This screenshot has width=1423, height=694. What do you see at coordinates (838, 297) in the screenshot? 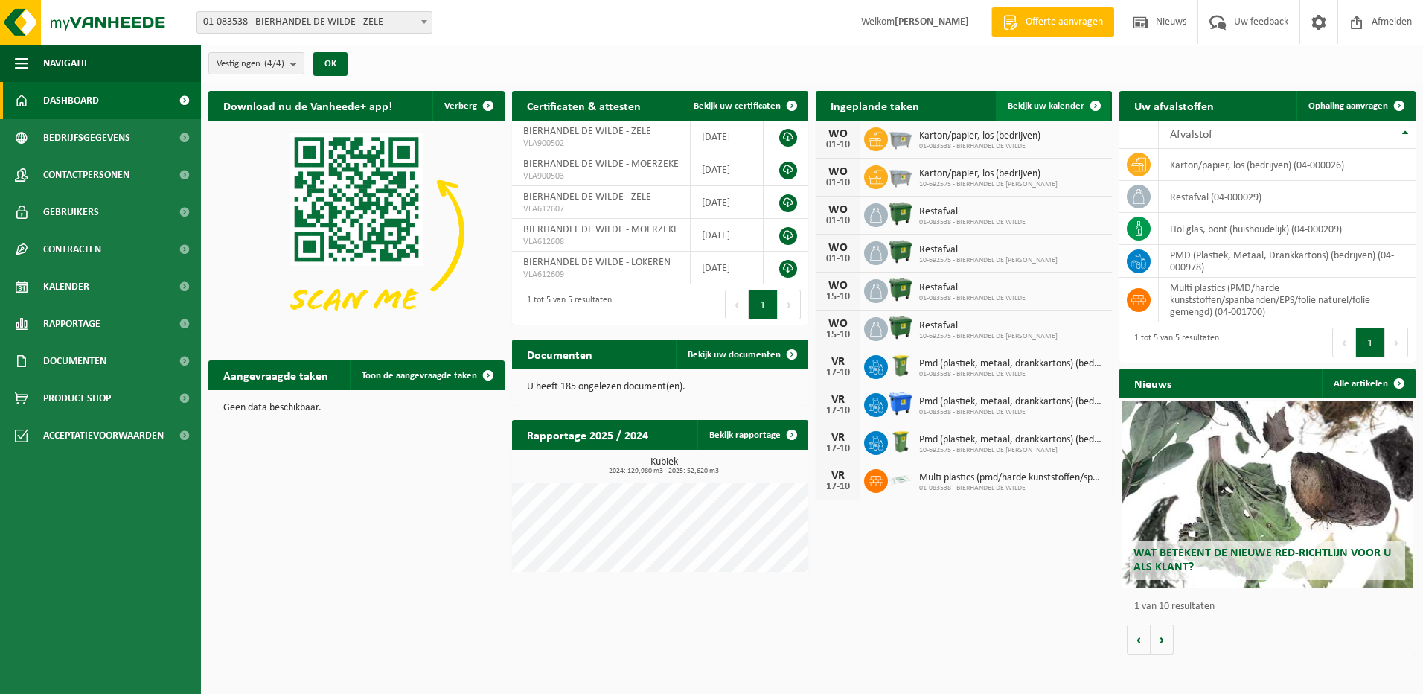
I see `div: 15-10` at bounding box center [838, 297].